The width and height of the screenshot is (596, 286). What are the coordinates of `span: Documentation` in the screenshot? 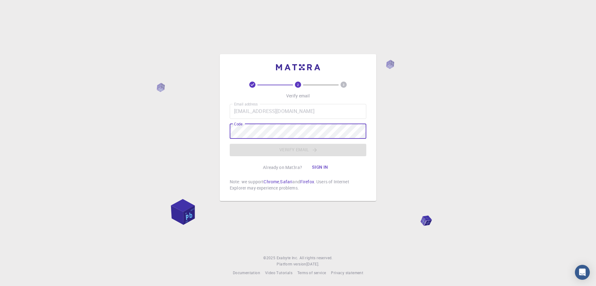 It's located at (247, 272).